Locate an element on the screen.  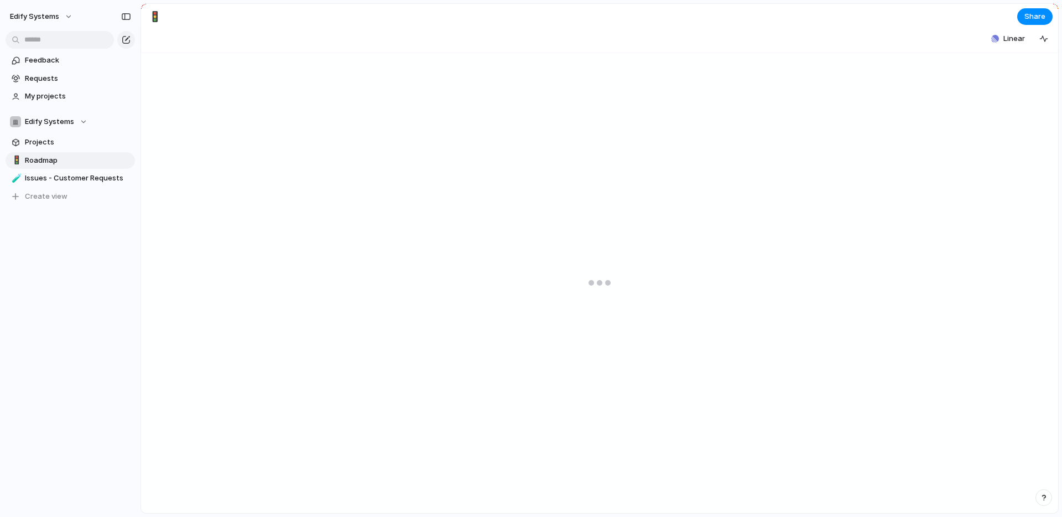
span: Share is located at coordinates (1035, 17).